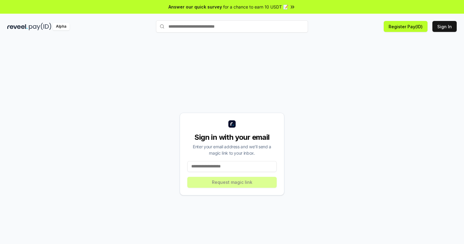  I want to click on span: for a chance to earn 10 USDT 📝, so click(256, 7).